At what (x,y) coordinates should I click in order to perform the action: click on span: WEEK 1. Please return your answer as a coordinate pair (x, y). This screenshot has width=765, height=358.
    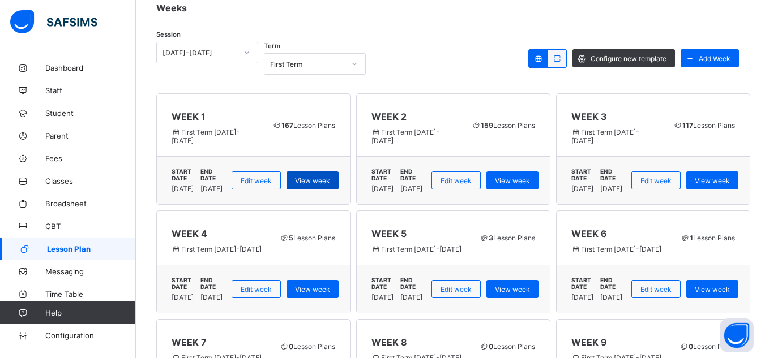
    Looking at the image, I should click on (215, 117).